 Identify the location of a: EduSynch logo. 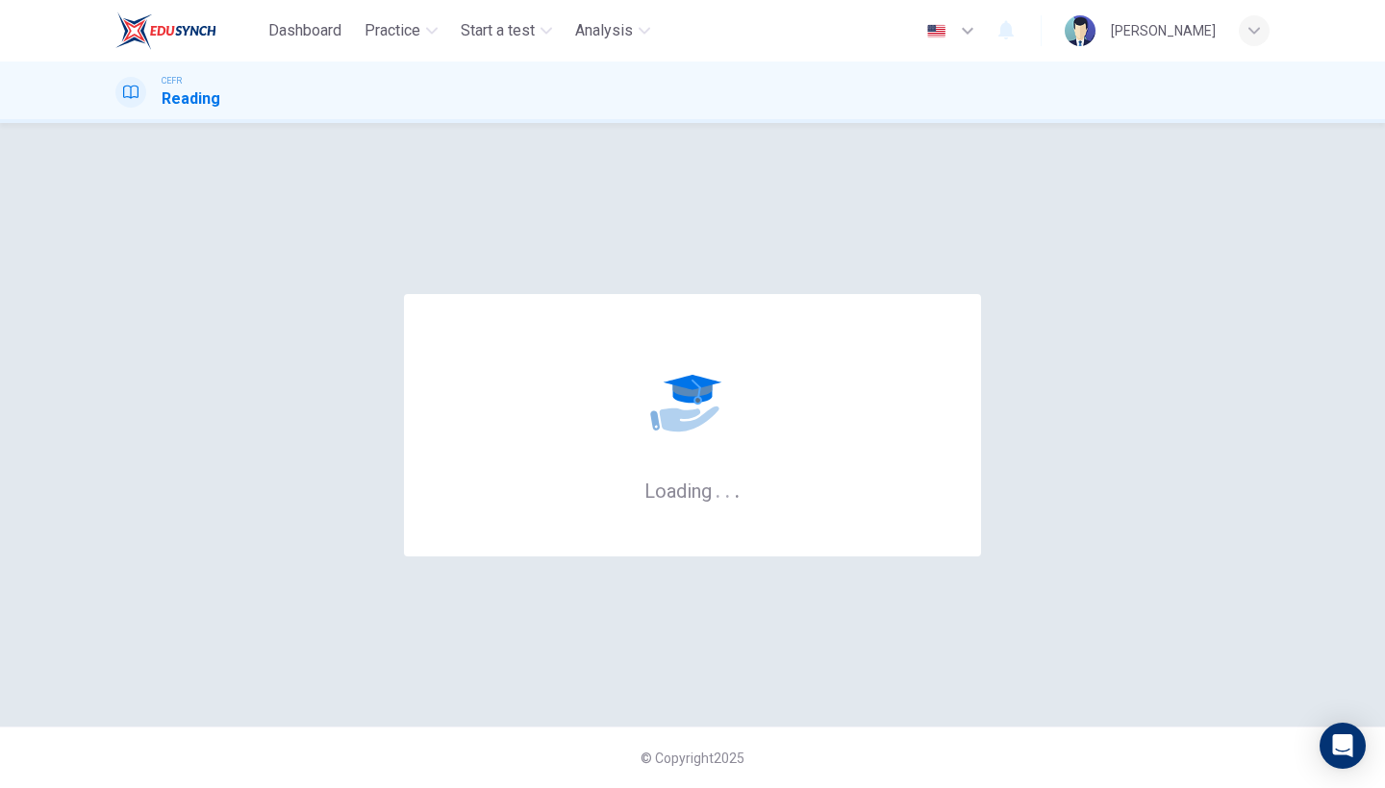
(187, 31).